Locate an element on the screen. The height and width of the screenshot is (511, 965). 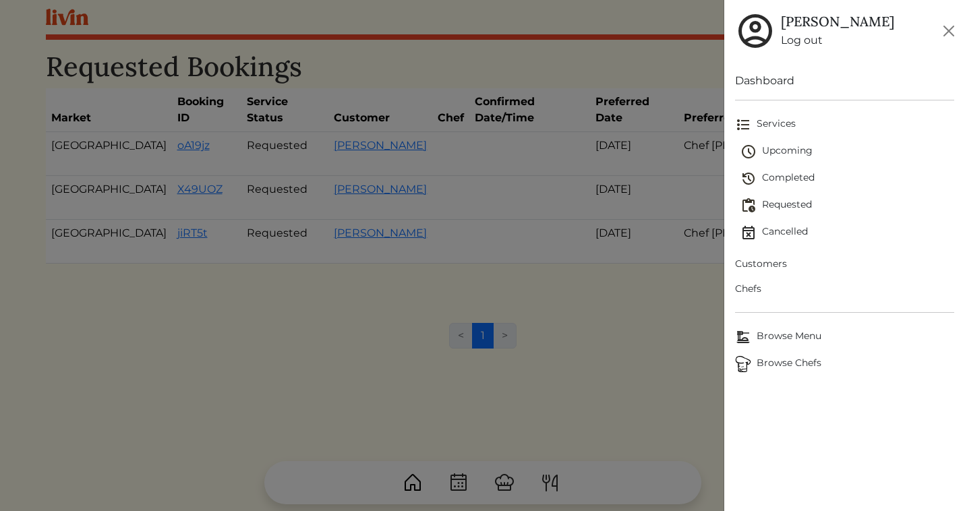
a: Browse MenuBrowse Menu is located at coordinates (844, 337).